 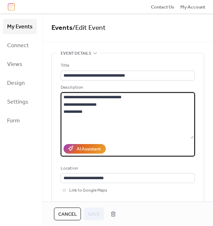 I want to click on button: Cancel, so click(x=67, y=214).